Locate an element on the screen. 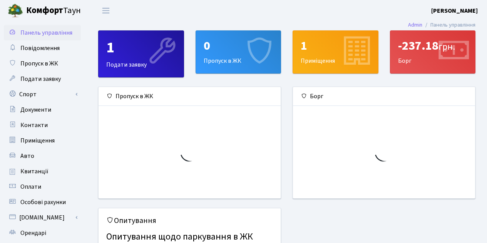 The image size is (487, 243). span: Орендарі is located at coordinates (33, 233).